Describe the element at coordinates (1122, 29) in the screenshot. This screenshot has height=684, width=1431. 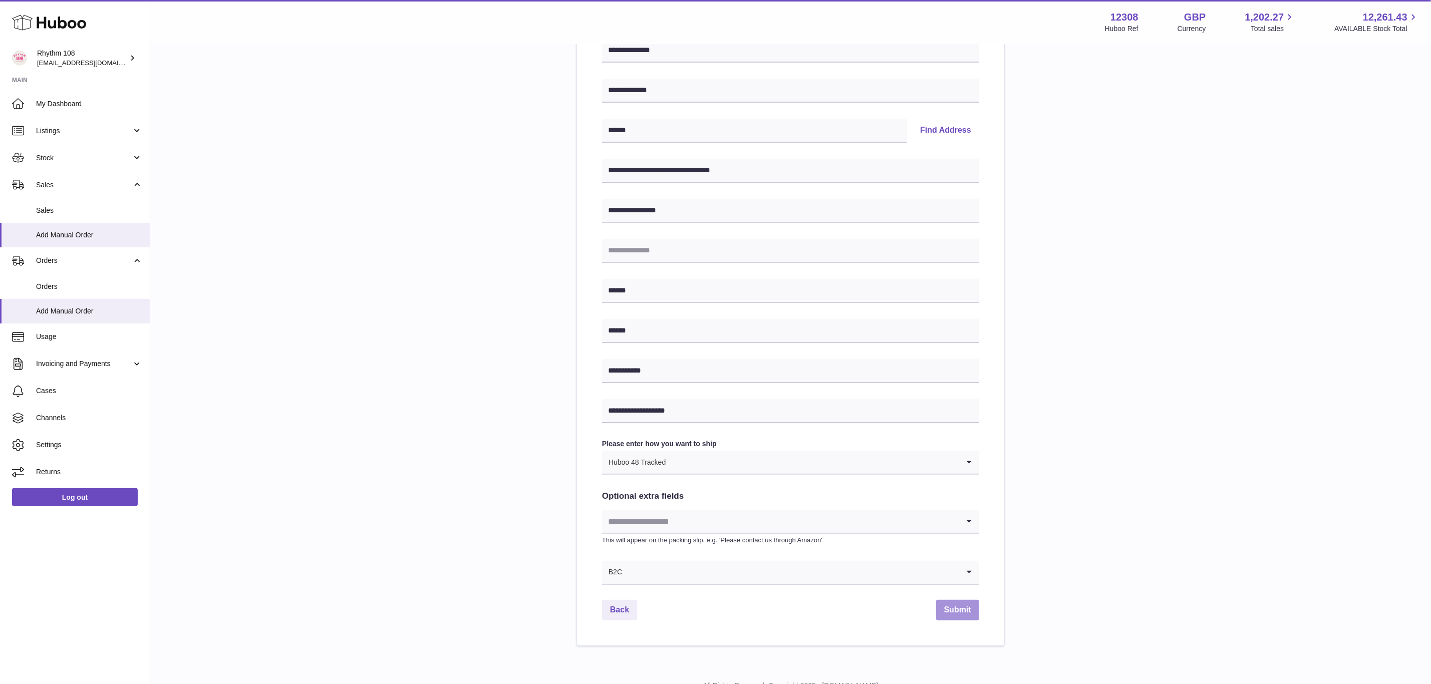
I see `div: Huboo Ref` at that location.